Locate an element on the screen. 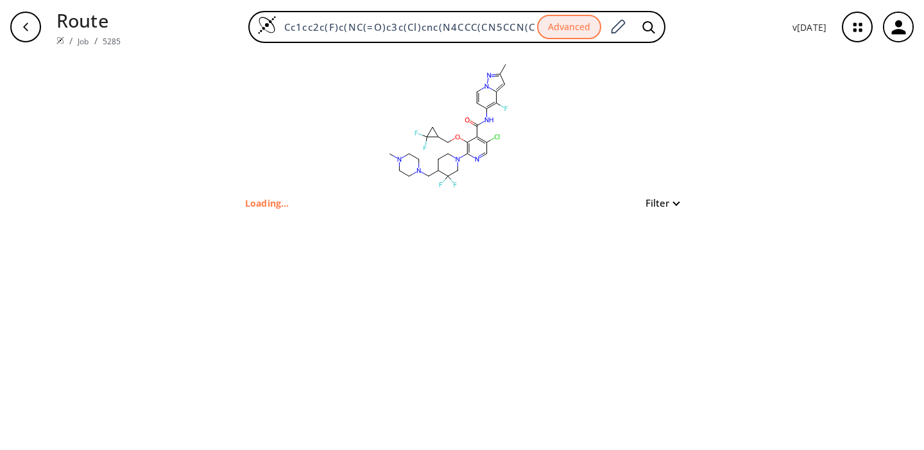 The width and height of the screenshot is (924, 450). a: 5285 is located at coordinates (112, 41).